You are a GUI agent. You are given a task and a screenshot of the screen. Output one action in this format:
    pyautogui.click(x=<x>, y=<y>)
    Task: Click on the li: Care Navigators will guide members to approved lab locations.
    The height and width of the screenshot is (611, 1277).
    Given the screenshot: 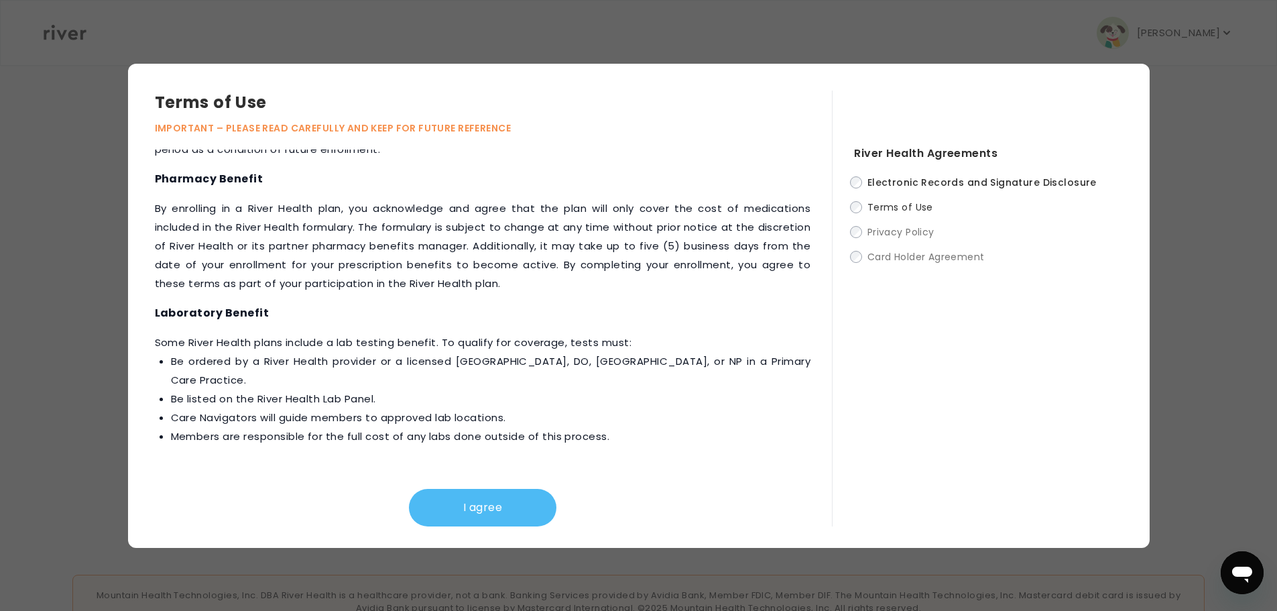 What is the action you would take?
    pyautogui.click(x=491, y=418)
    